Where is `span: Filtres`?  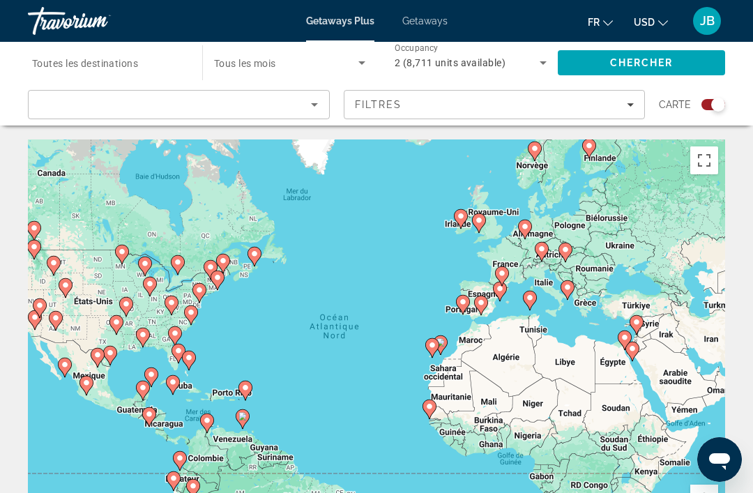
span: Filtres is located at coordinates (379, 105).